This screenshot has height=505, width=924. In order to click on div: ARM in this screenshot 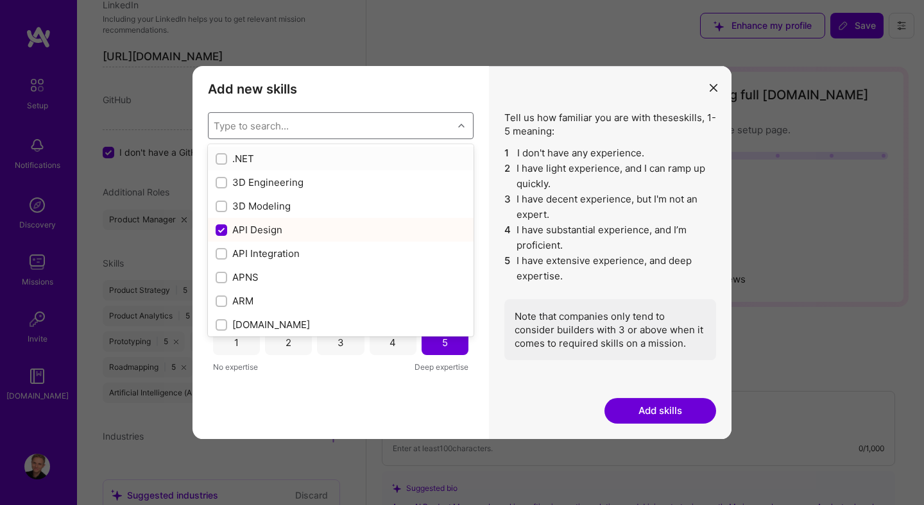, I will do `click(341, 301)`.